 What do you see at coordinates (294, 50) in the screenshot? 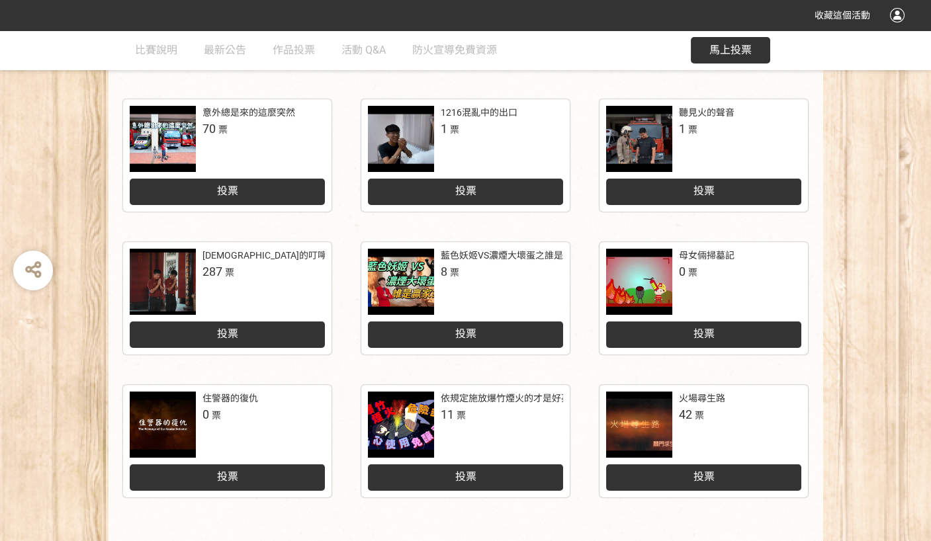
I see `span: 作品投票` at bounding box center [294, 50].